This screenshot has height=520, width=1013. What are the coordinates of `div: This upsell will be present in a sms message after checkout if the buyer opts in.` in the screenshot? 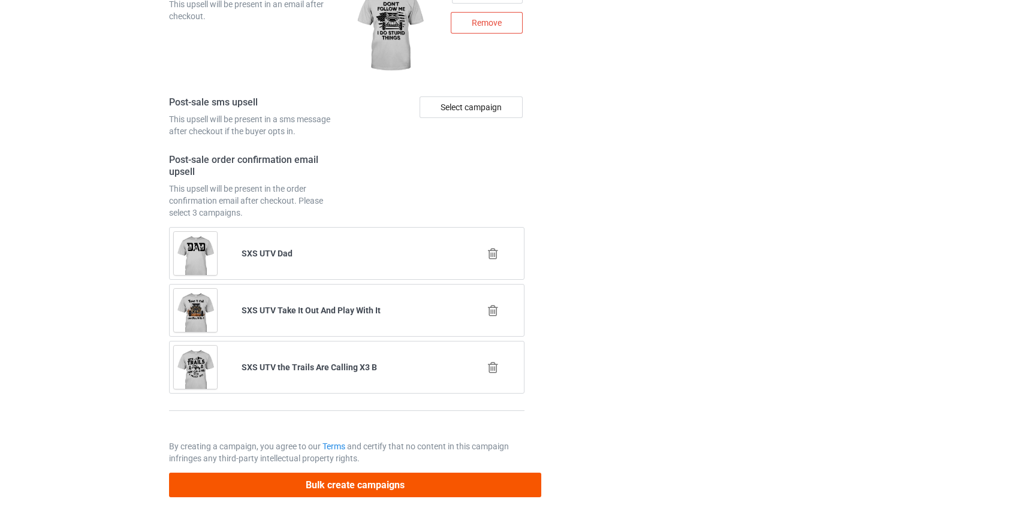 It's located at (256, 125).